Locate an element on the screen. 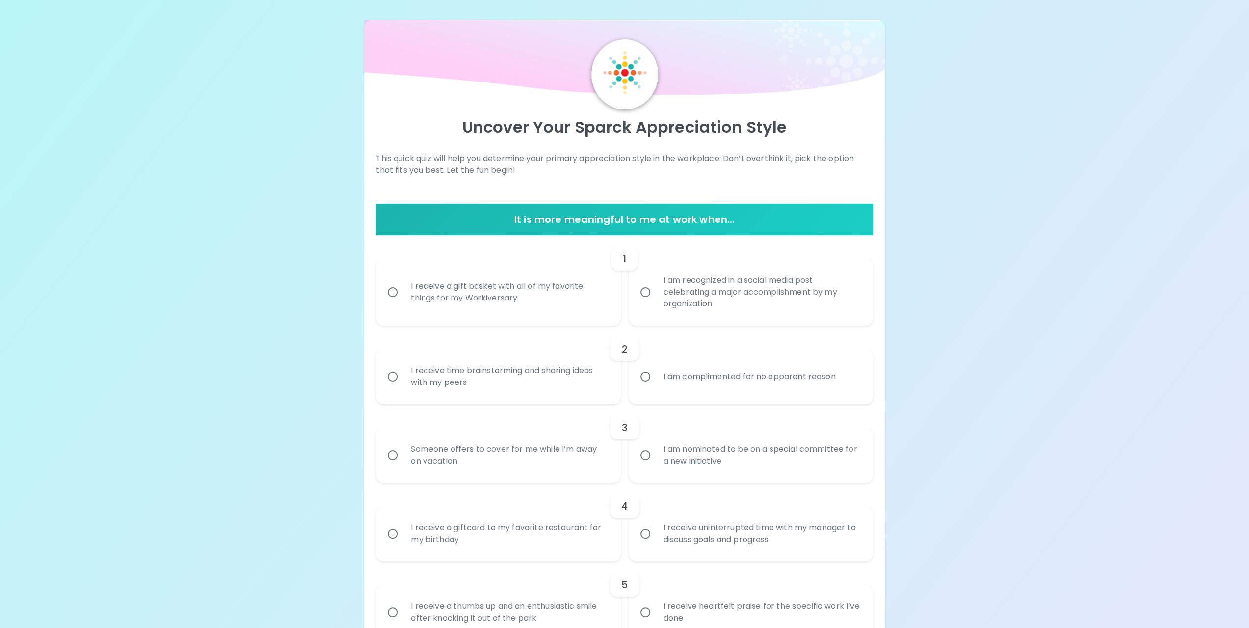 The image size is (1249, 628). div: I am recognized in a social media post celebrating a major accomplishment by my organization is located at coordinates (762, 292).